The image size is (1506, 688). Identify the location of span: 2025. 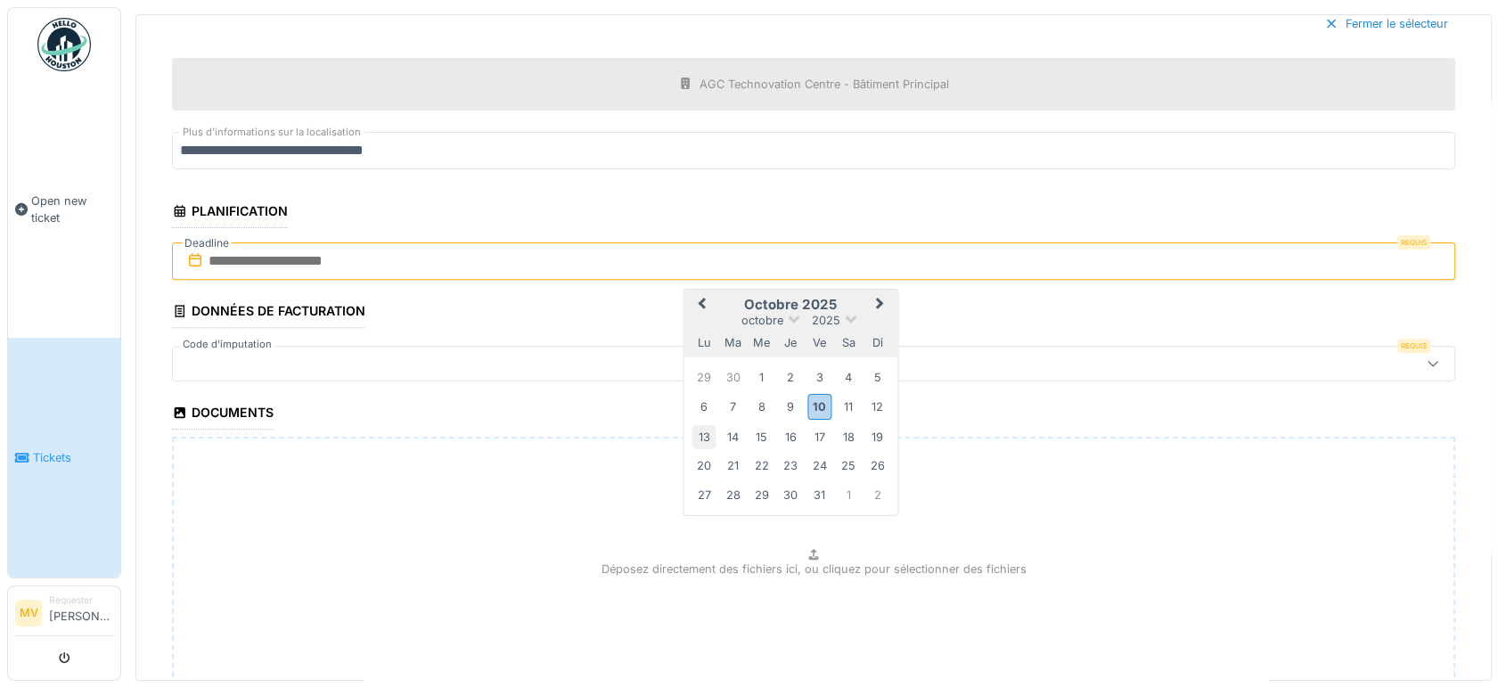
(826, 320).